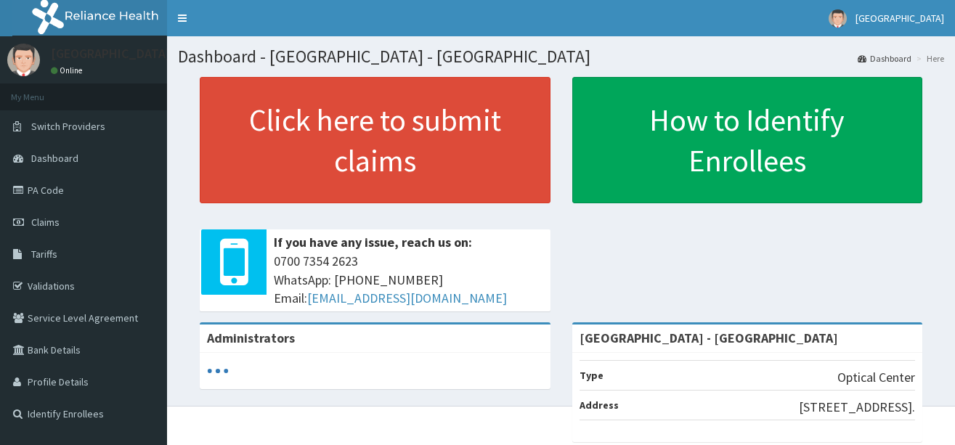 This screenshot has width=955, height=445. I want to click on span: Tariffs, so click(44, 254).